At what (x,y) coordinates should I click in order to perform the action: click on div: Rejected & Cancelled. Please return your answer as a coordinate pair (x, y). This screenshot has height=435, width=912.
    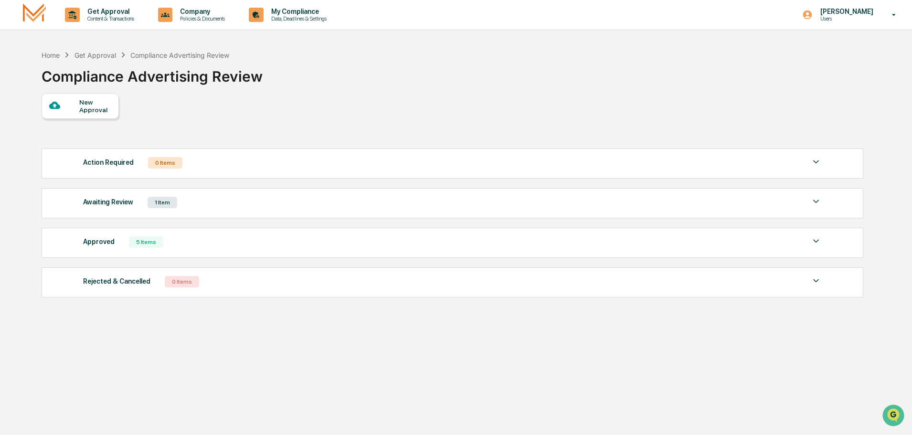
    Looking at the image, I should click on (116, 281).